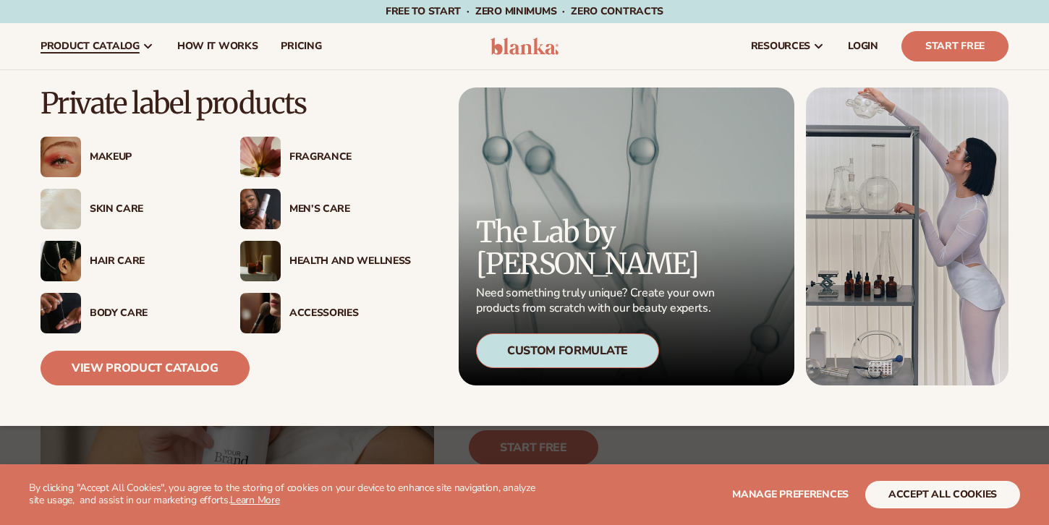 The width and height of the screenshot is (1049, 525). I want to click on div: Health And Wellness, so click(350, 261).